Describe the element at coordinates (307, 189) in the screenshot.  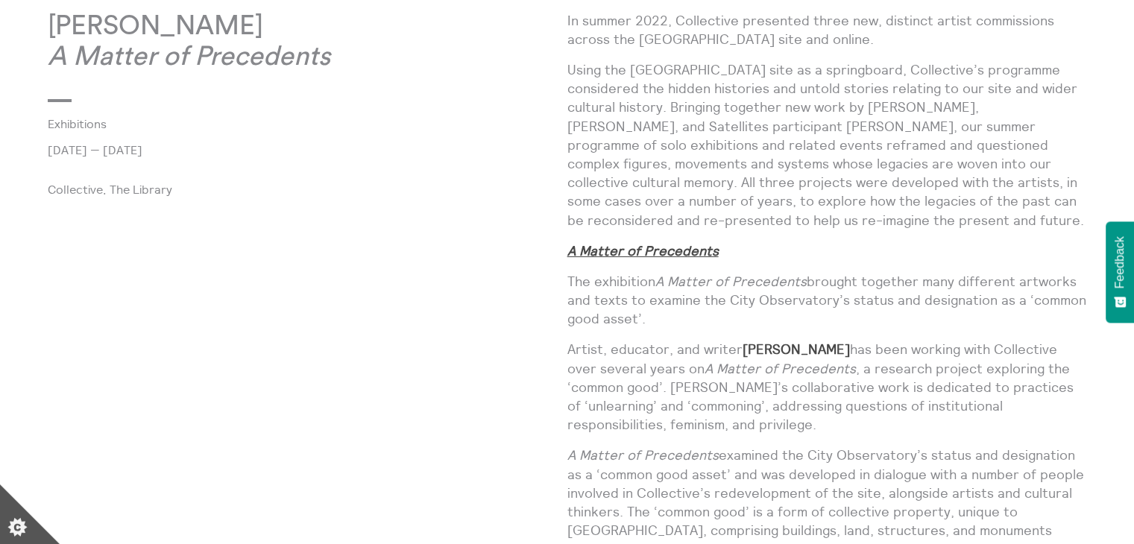
I see `p: Collective, The Library` at that location.